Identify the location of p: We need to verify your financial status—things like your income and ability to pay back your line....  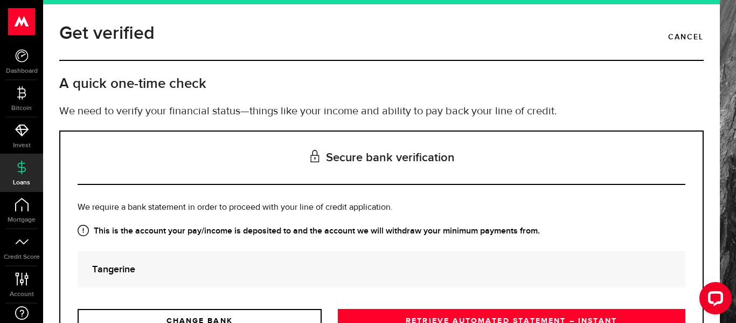
(381, 112).